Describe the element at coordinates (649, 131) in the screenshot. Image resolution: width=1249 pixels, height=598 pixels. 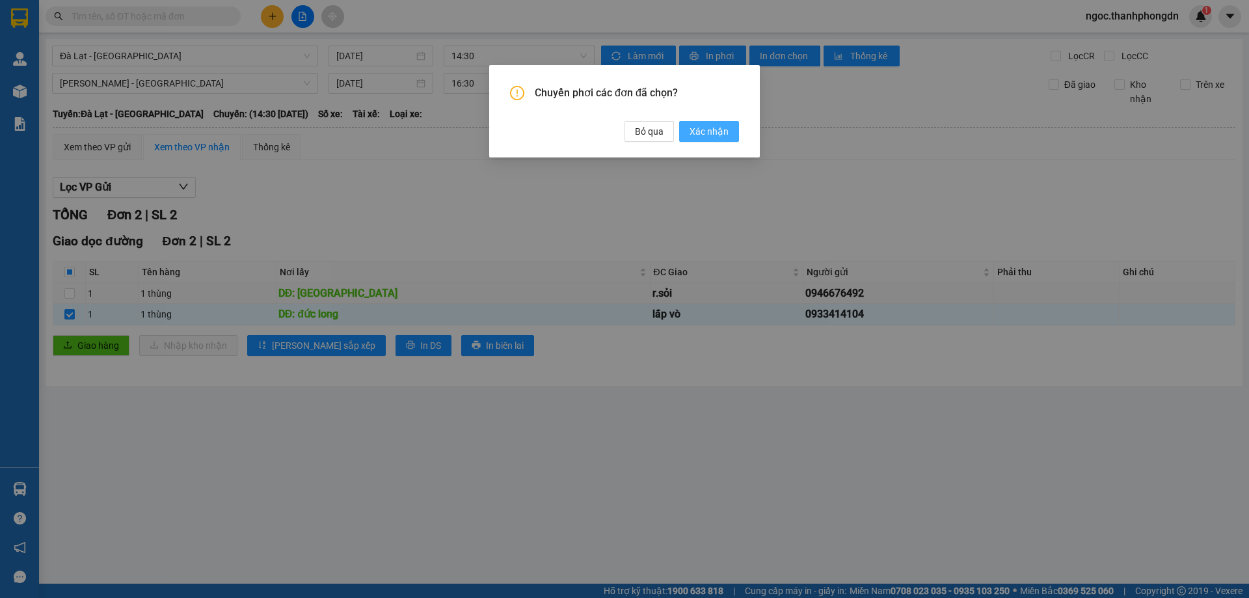
I see `span: Bỏ qua` at that location.